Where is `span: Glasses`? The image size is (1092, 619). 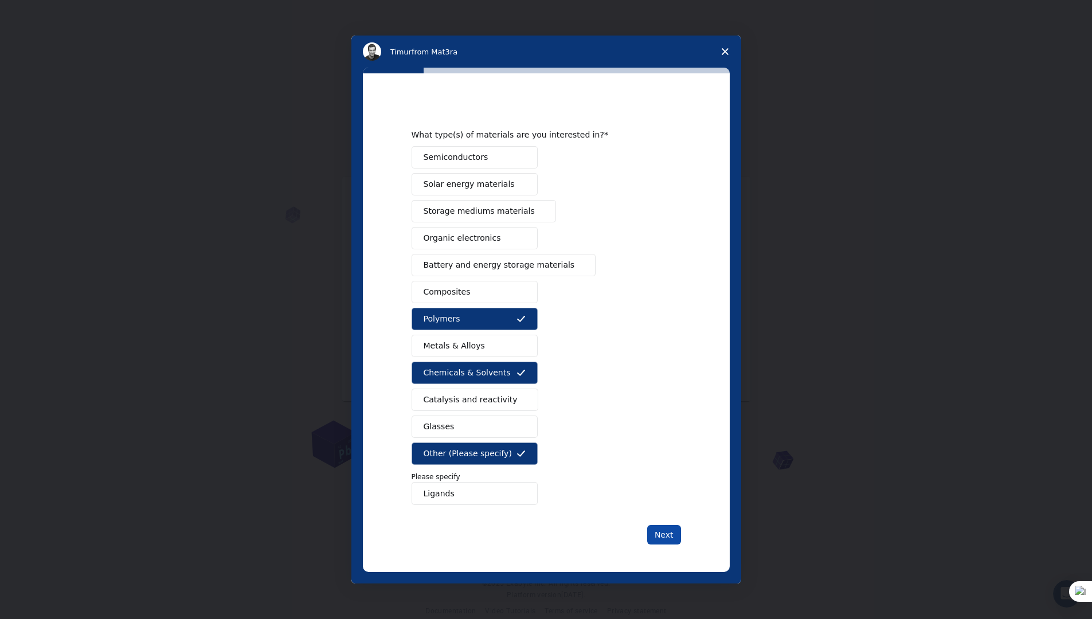
span: Glasses is located at coordinates (439, 427).